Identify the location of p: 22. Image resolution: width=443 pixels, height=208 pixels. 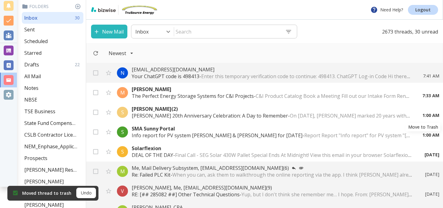
(78, 65).